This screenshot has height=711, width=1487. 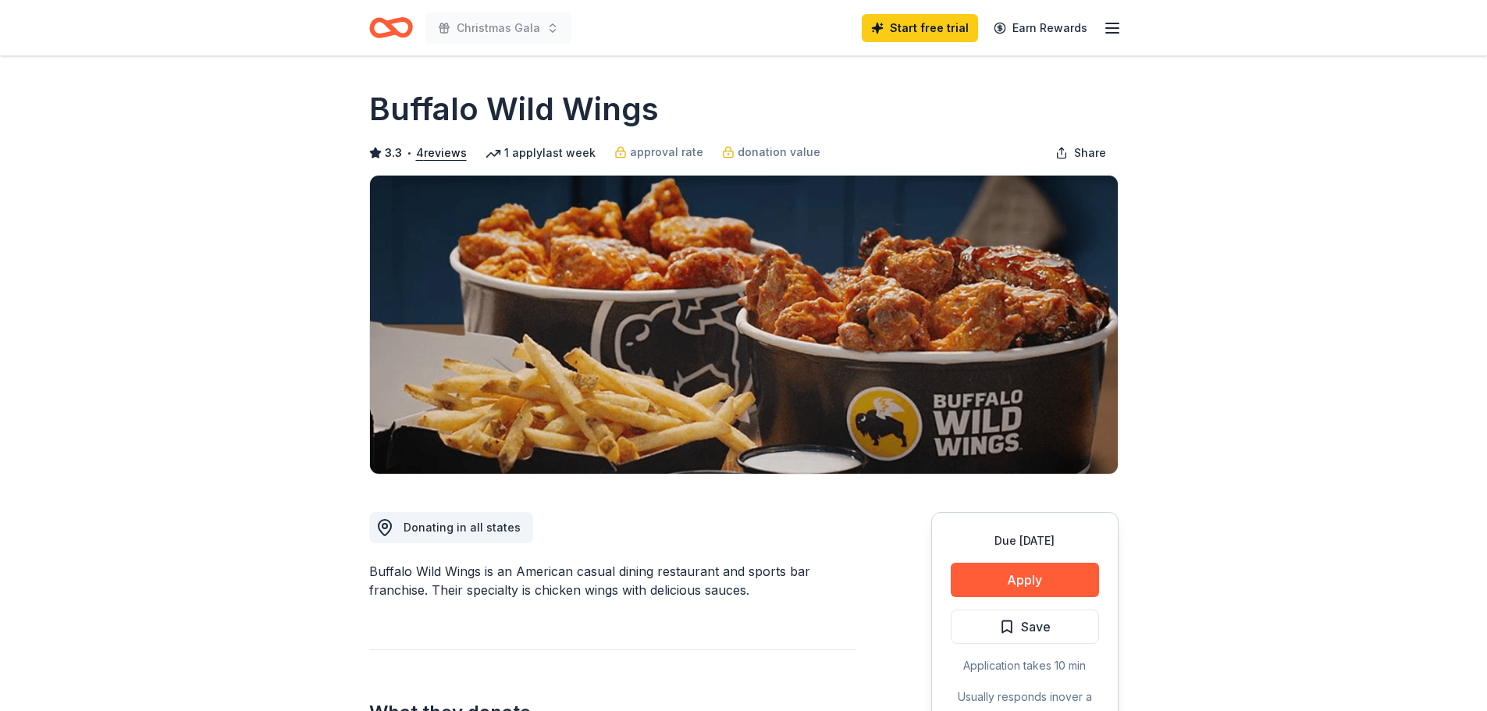 What do you see at coordinates (1080, 153) in the screenshot?
I see `button: Share` at bounding box center [1080, 153].